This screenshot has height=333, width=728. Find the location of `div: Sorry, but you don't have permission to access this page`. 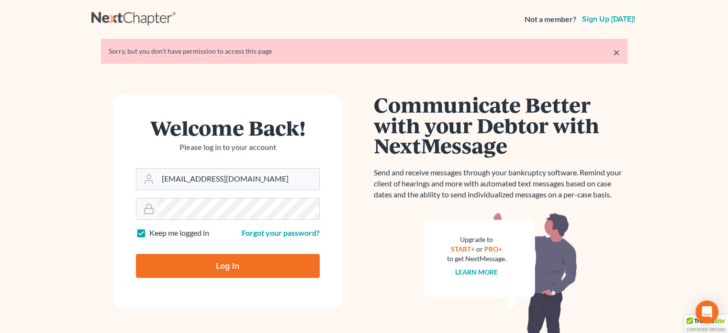

div: Sorry, but you don't have permission to access this page is located at coordinates (364, 51).